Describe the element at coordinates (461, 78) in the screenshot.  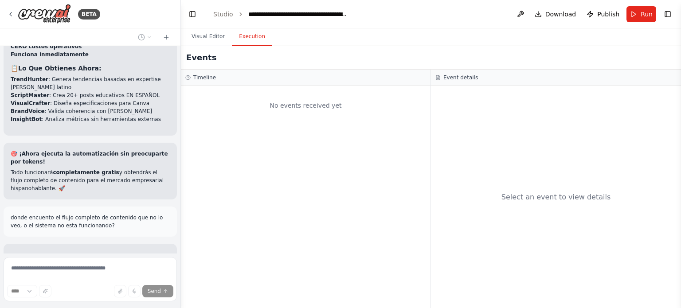
I see `h3: Event details` at that location.